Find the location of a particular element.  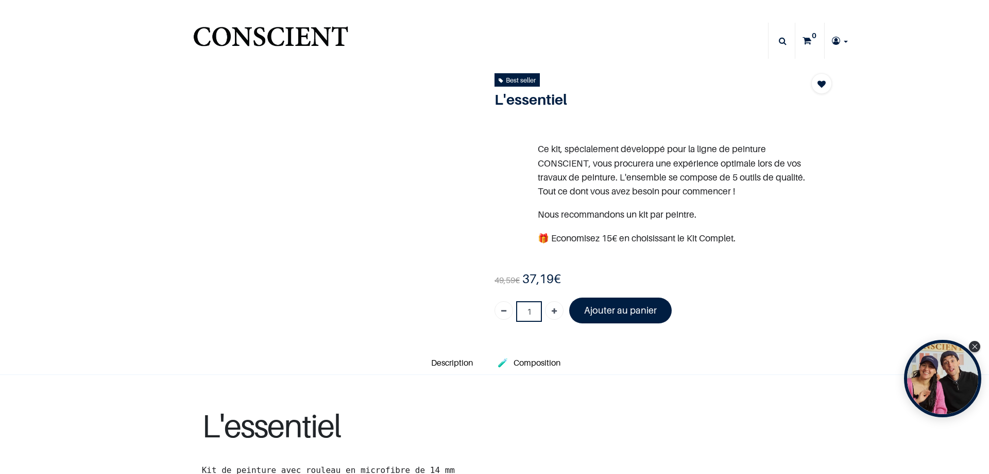

font: L'essentiel is located at coordinates (271, 425).